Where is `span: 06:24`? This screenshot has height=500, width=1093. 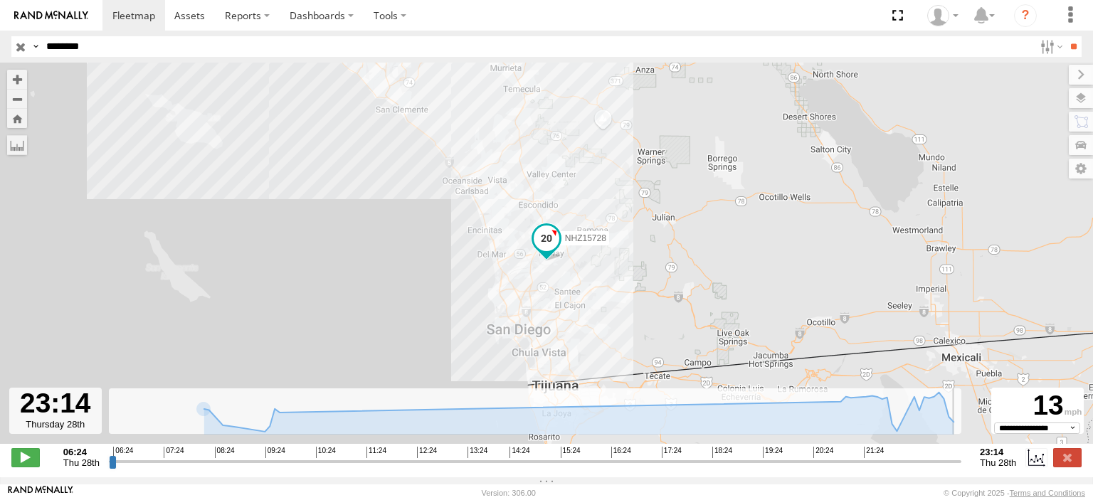
span: 06:24 is located at coordinates (123, 453).